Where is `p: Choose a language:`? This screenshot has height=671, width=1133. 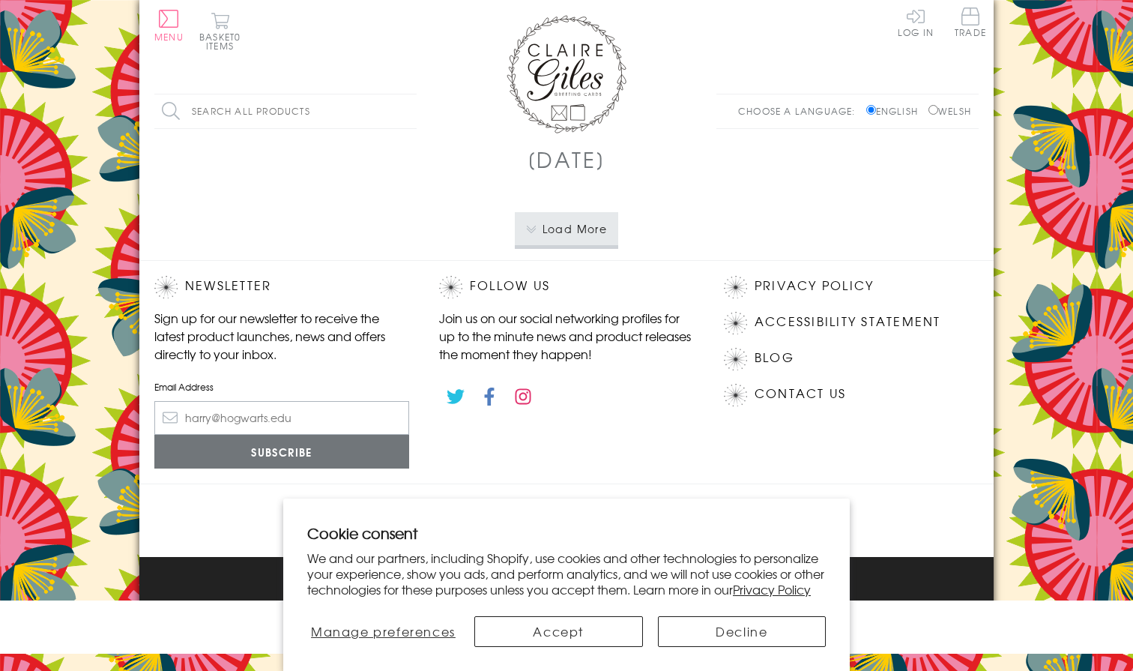 p: Choose a language: is located at coordinates (800, 111).